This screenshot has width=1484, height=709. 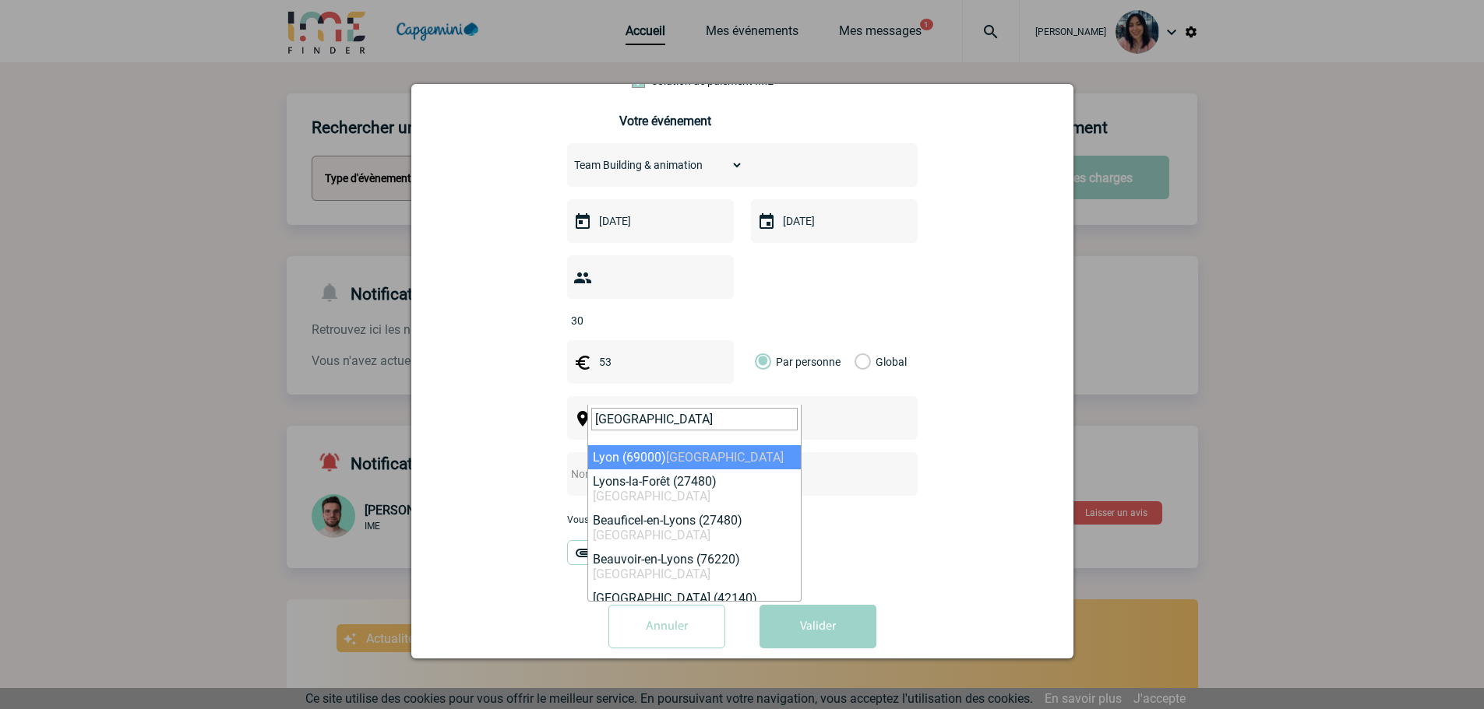 I want to click on li: Lyon (69000), so click(x=694, y=457).